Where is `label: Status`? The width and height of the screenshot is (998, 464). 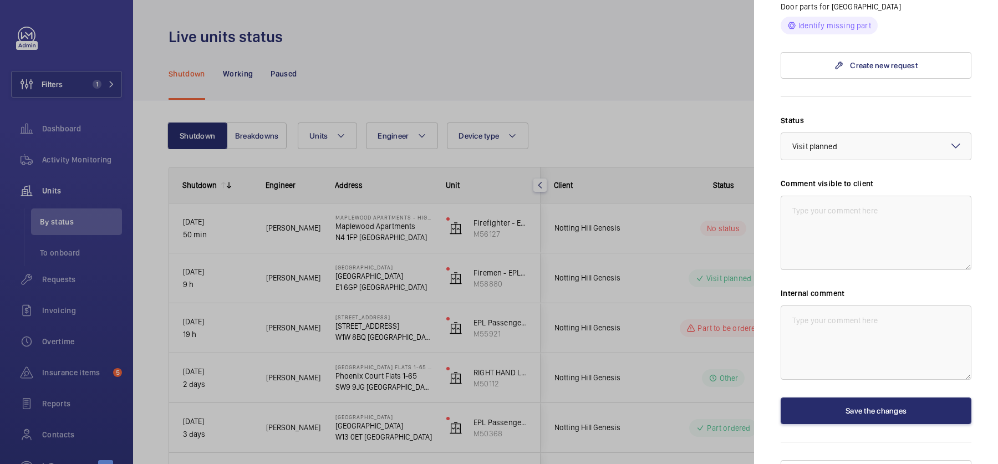
label: Status is located at coordinates (876, 120).